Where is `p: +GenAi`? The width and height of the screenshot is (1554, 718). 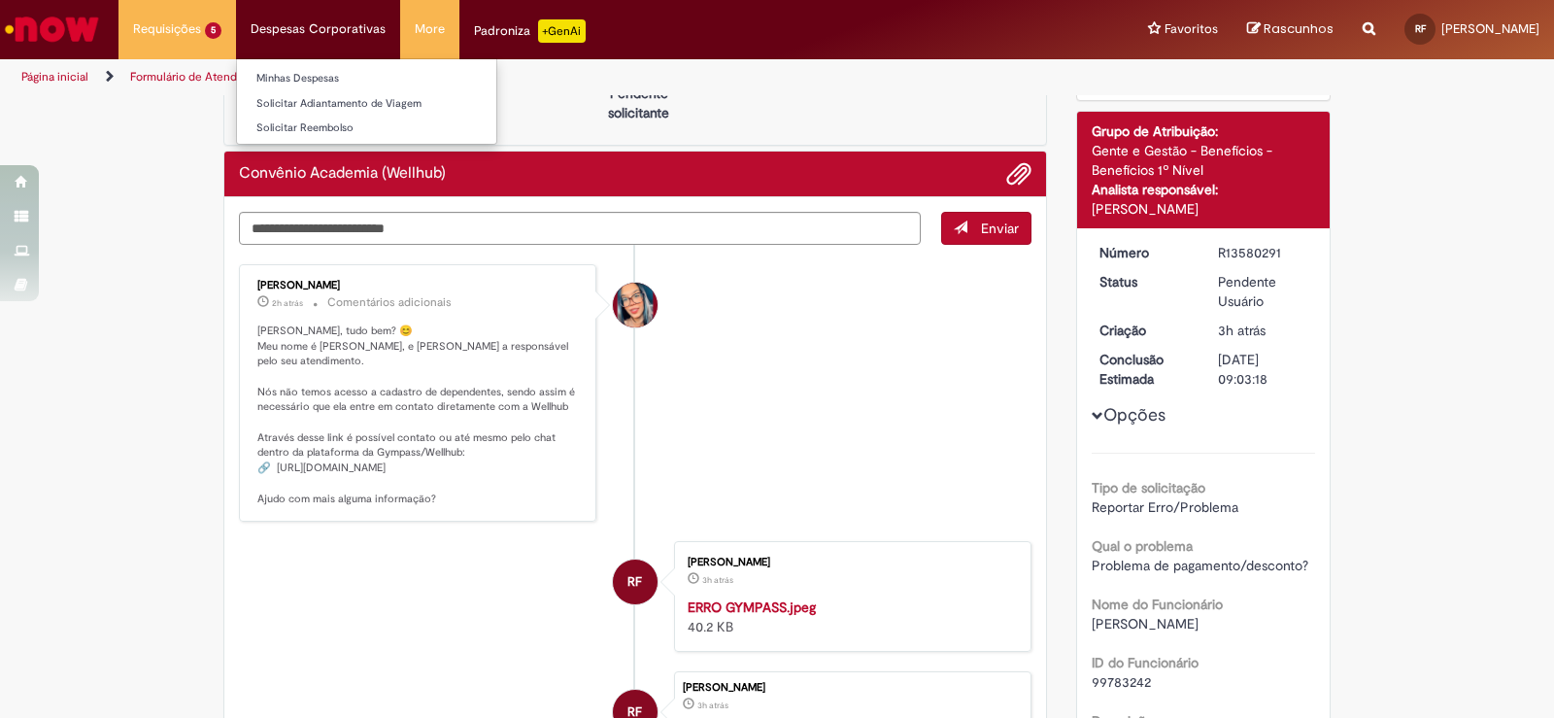 p: +GenAi is located at coordinates (561, 31).